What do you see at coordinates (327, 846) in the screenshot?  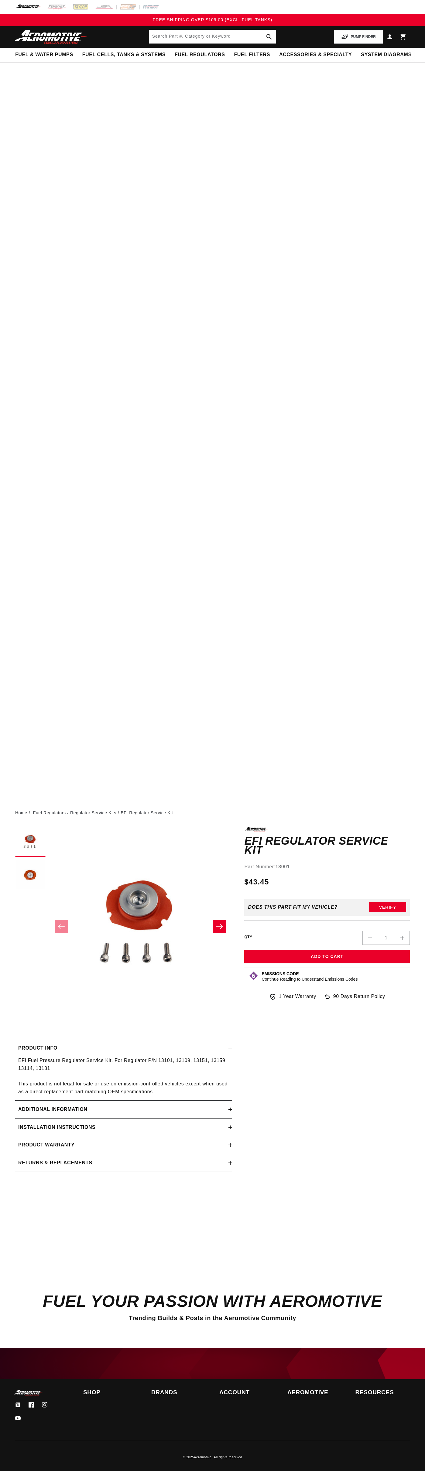 I see `h1: EFI Regulator Service Kit` at bounding box center [327, 846].